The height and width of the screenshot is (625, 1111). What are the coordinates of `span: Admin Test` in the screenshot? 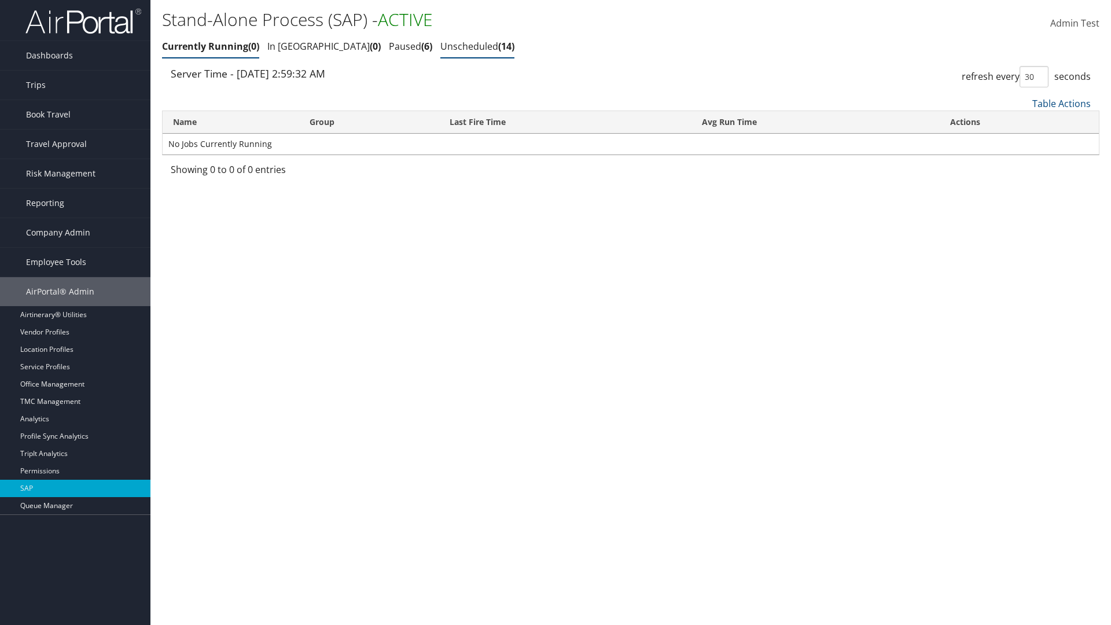 It's located at (1075, 23).